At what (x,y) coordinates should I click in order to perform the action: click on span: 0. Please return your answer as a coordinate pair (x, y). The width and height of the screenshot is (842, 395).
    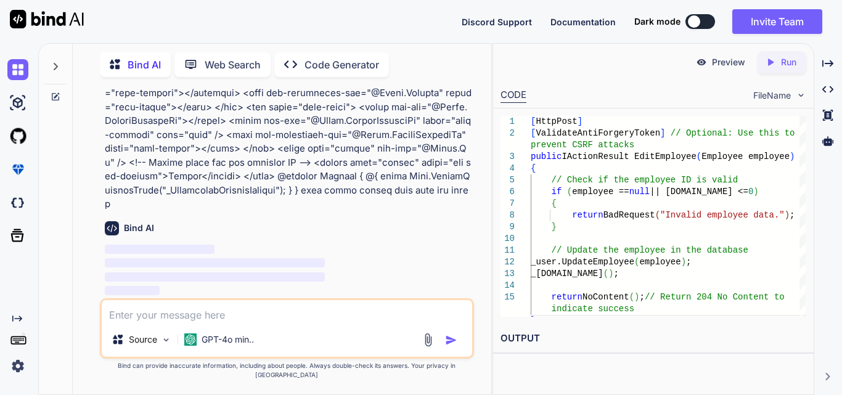
    Looking at the image, I should click on (750, 192).